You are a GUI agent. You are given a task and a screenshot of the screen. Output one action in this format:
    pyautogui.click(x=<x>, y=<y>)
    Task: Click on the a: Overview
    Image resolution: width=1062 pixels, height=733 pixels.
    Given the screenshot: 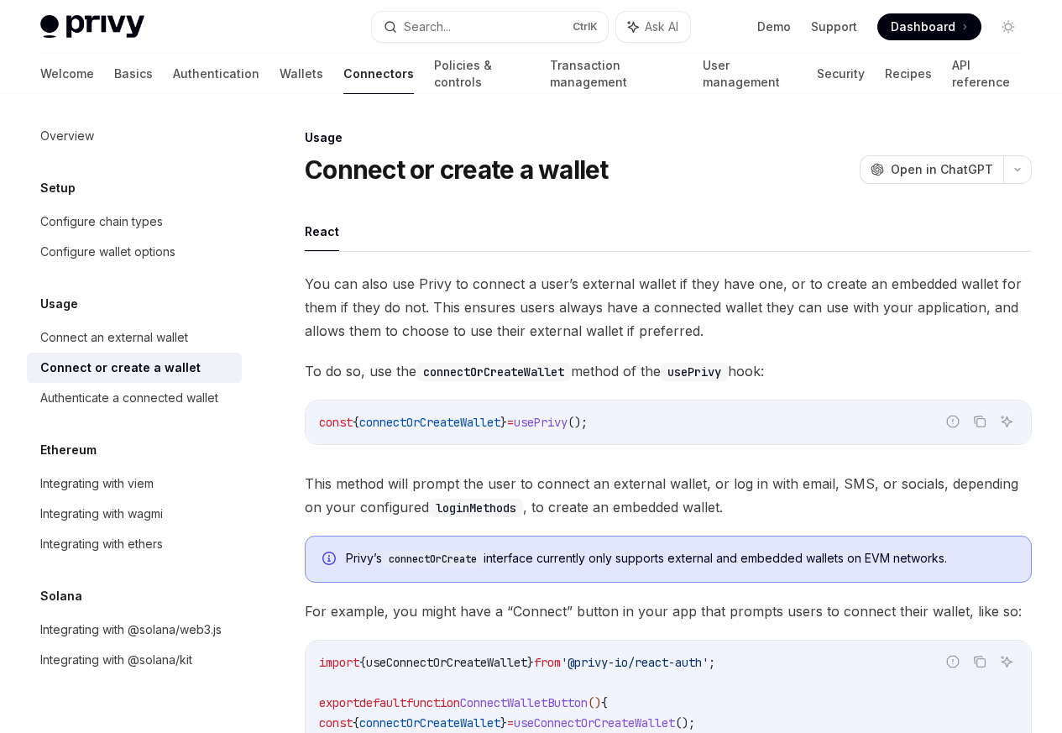 What is the action you would take?
    pyautogui.click(x=134, y=136)
    